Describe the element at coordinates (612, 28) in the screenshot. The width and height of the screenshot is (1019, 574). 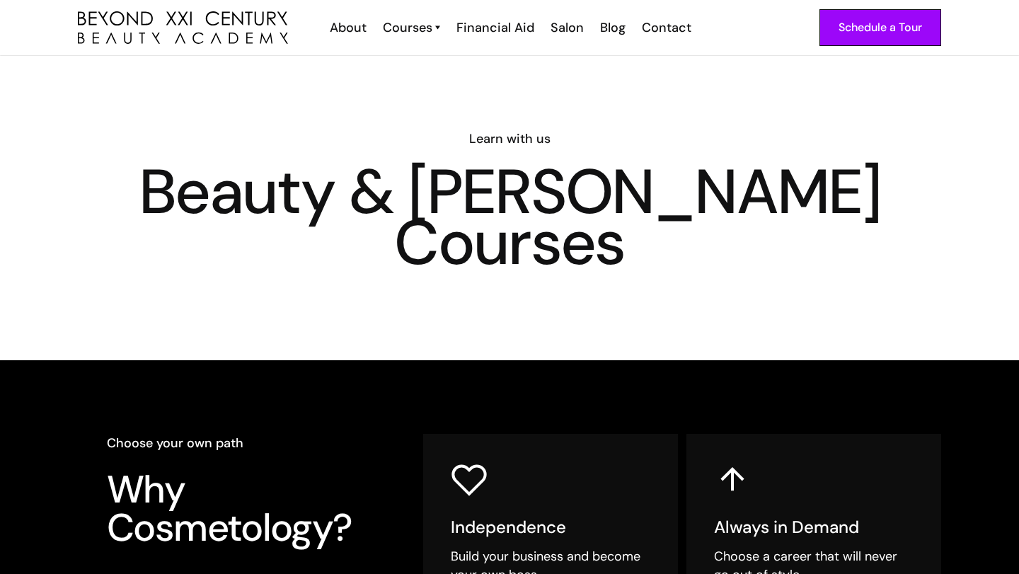
I see `a: Blog` at that location.